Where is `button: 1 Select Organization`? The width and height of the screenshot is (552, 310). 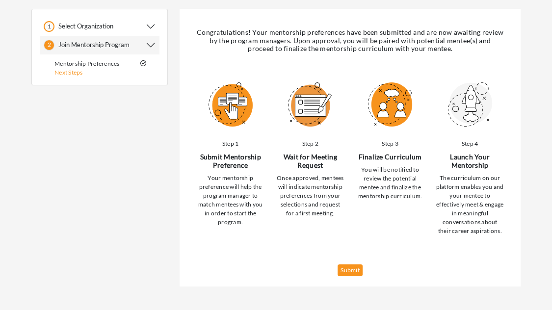
button: 1 Select Organization is located at coordinates (100, 27).